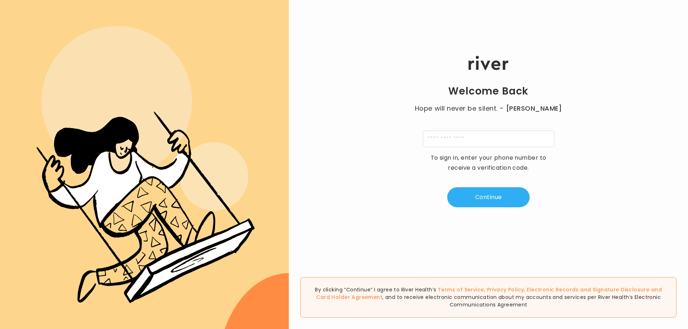 The height and width of the screenshot is (329, 688). Describe the element at coordinates (488, 109) in the screenshot. I see `p: Hope will never be silent.` at that location.